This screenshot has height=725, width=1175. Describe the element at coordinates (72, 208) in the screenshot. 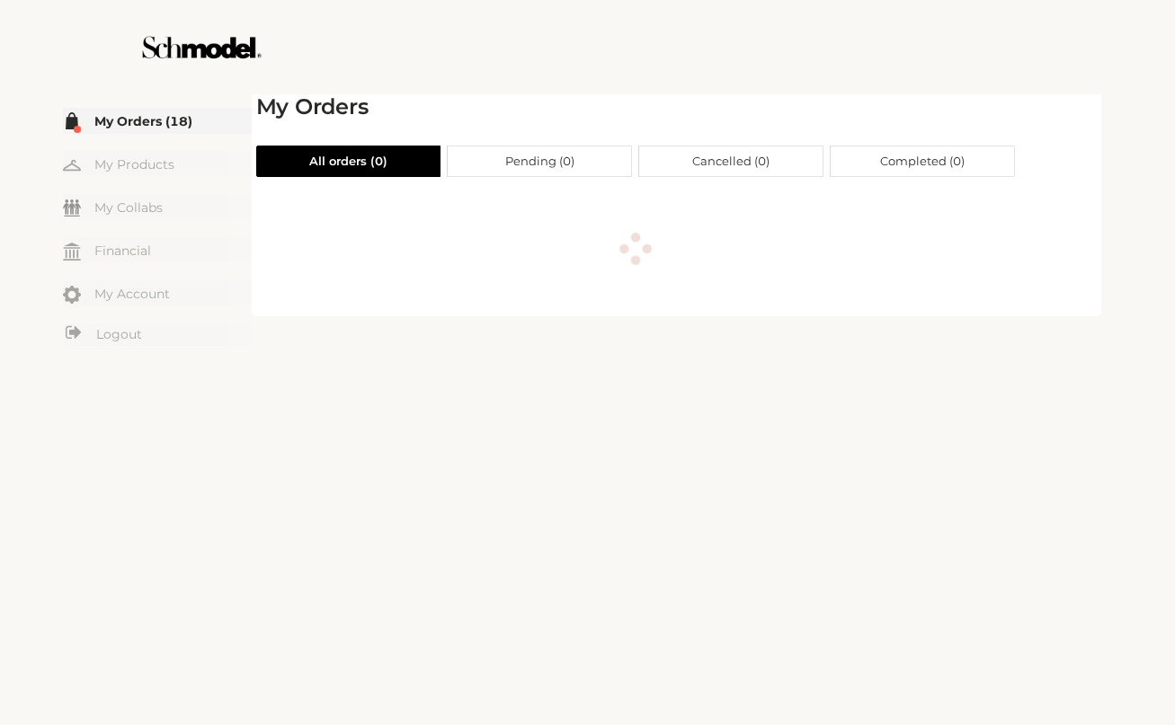

I see `img: my-friends.svg` at that location.